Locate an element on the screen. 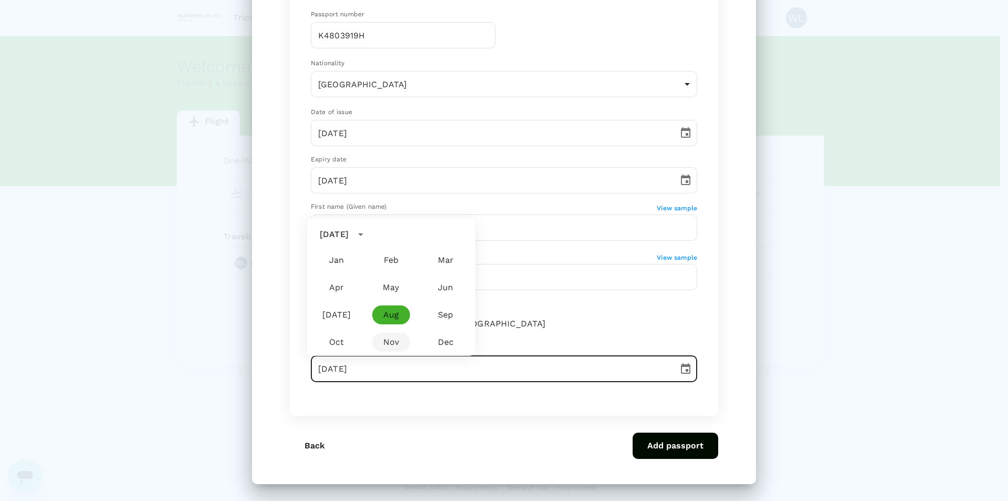 Image resolution: width=1008 pixels, height=501 pixels. button: Add passport is located at coordinates (675, 445).